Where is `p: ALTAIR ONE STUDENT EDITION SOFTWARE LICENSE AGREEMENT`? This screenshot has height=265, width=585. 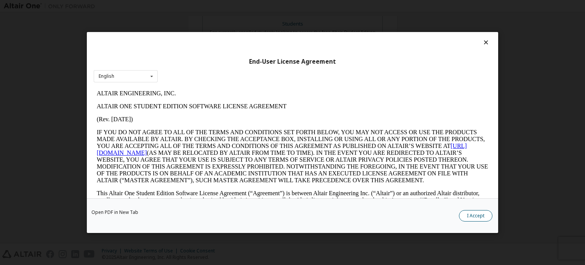
p: ALTAIR ONE STUDENT EDITION SOFTWARE LICENSE AGREEMENT is located at coordinates (199, 19).